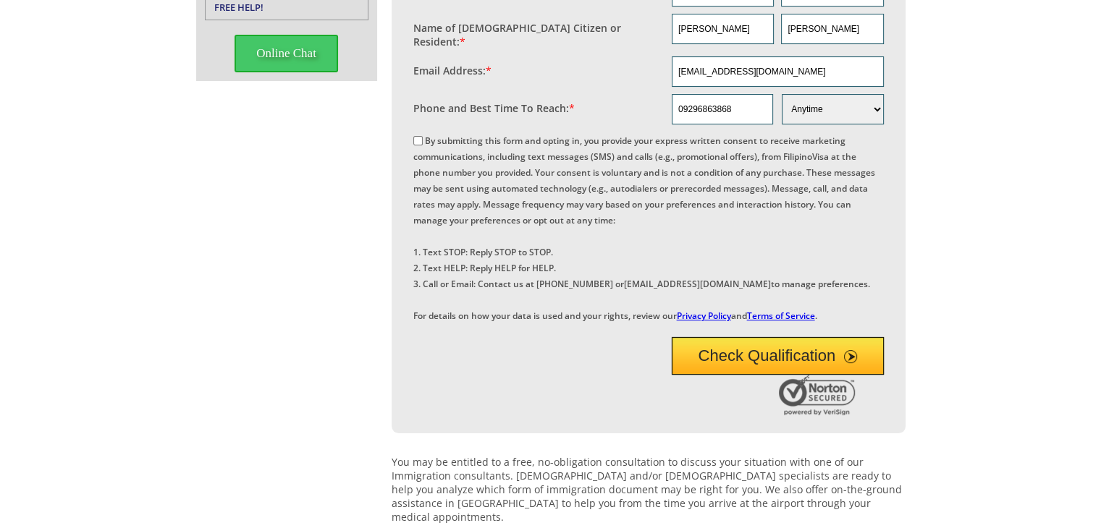  I want to click on a: Privacy Policy, so click(703, 316).